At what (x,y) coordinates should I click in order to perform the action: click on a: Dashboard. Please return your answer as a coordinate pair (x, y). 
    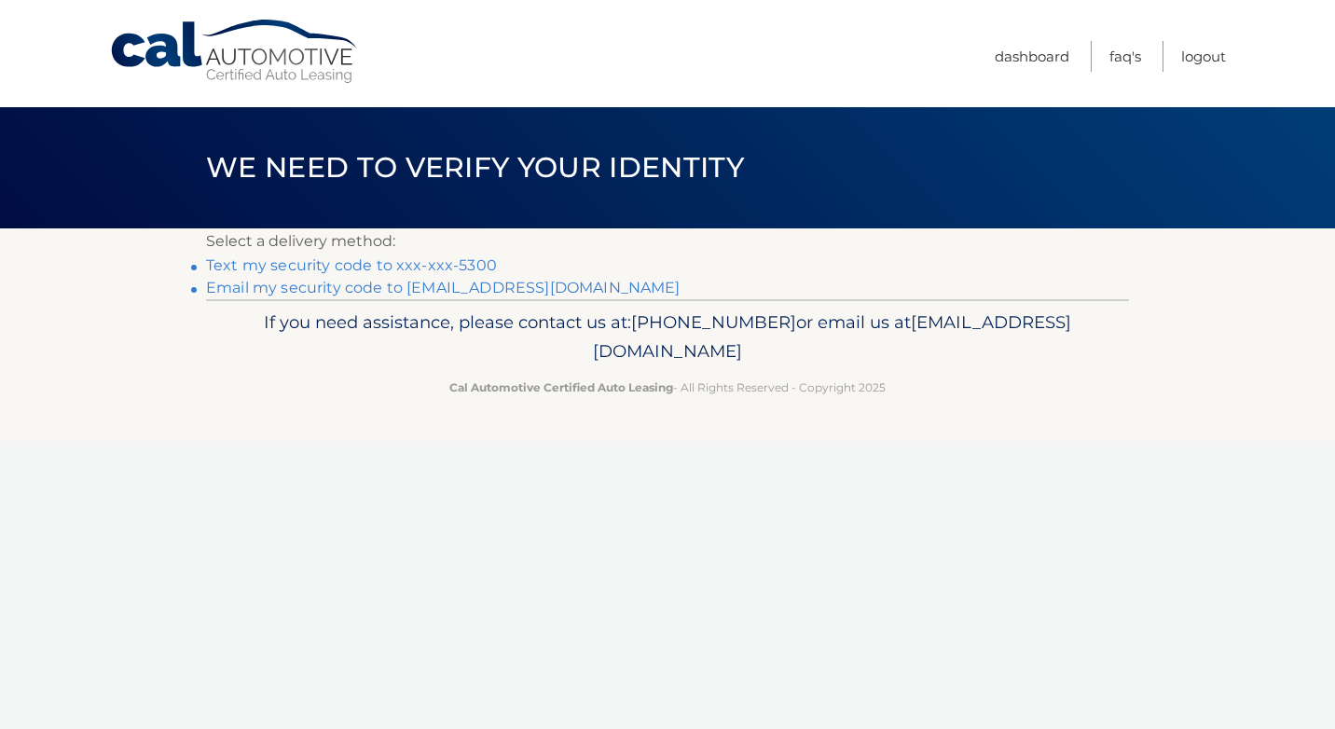
    Looking at the image, I should click on (1032, 56).